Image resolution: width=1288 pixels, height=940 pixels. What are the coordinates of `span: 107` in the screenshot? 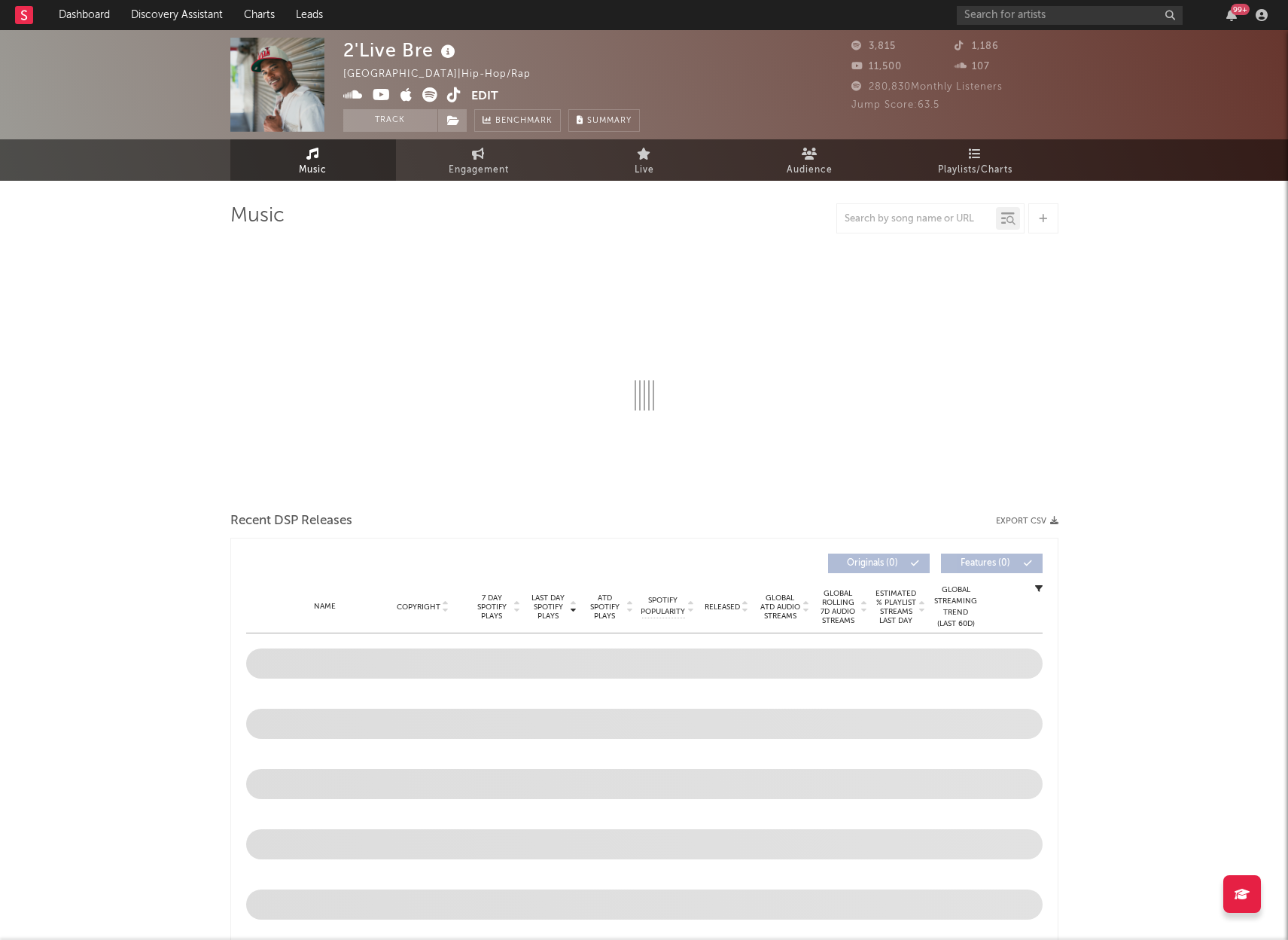 It's located at (972, 67).